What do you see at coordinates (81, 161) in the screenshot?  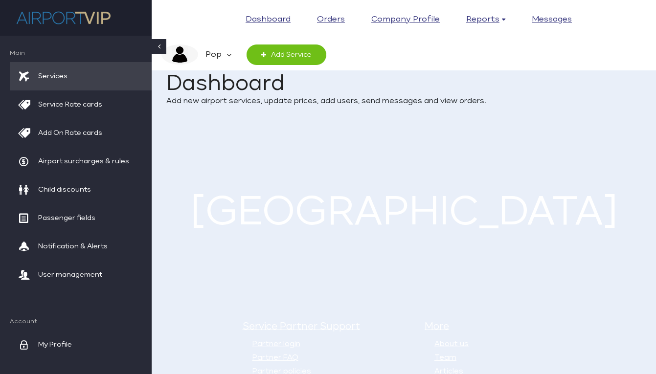 I see `a: Airport surcharges & rules` at bounding box center [81, 161].